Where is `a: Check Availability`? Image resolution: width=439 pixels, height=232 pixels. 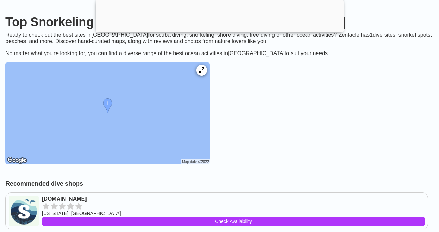 a: Check Availability is located at coordinates (233, 222).